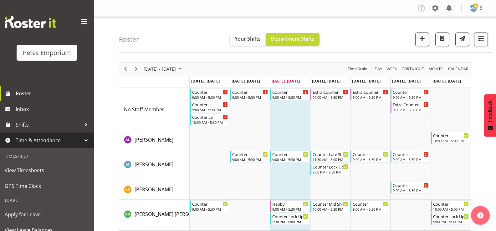 The height and width of the screenshot is (231, 496). What do you see at coordinates (290, 157) in the screenshot?
I see `div: Alex-Micheal Taniwha"s event - Counter Begin From Wednesday, October 1, 2025 at 9:00:00 AM GMT+13...` at bounding box center [290, 157].